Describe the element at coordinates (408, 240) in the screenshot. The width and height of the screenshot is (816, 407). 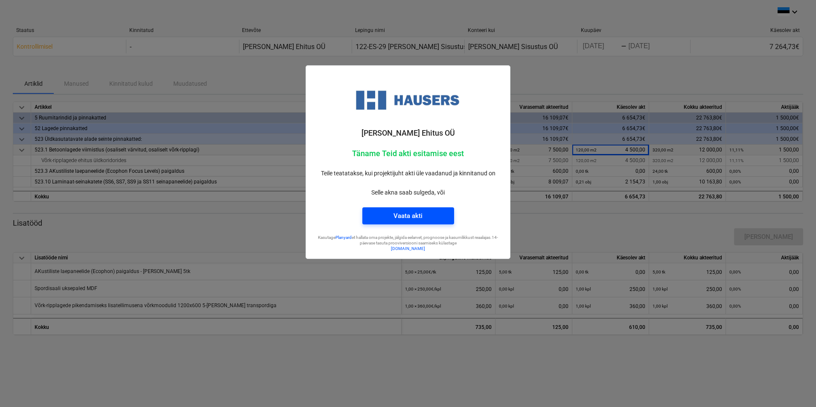
I see `p: Kasutage et hallata oma projekte, jälgida eelarvet, prognoose ja kasumlikkust reaalajas. 14-päeva...` at that location.